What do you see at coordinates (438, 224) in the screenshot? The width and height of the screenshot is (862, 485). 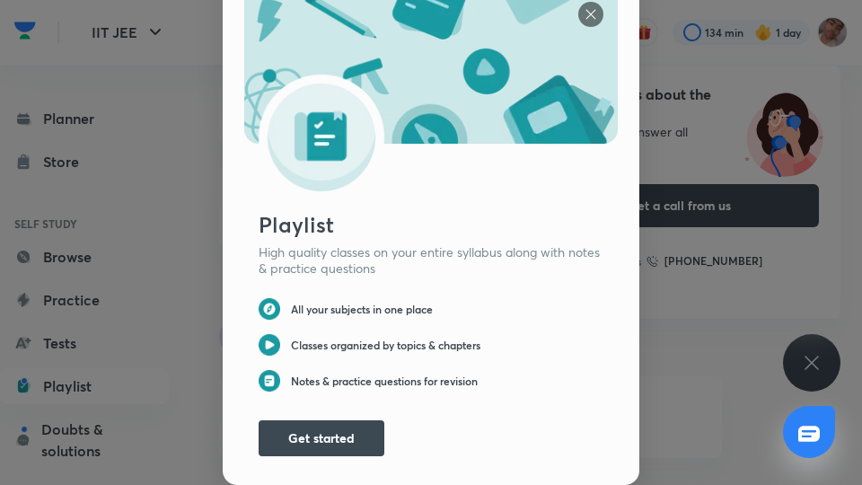 I see `div: Playlist` at bounding box center [438, 224].